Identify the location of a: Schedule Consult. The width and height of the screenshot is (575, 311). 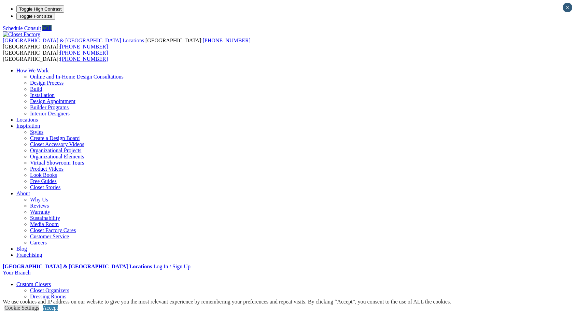
(22, 28).